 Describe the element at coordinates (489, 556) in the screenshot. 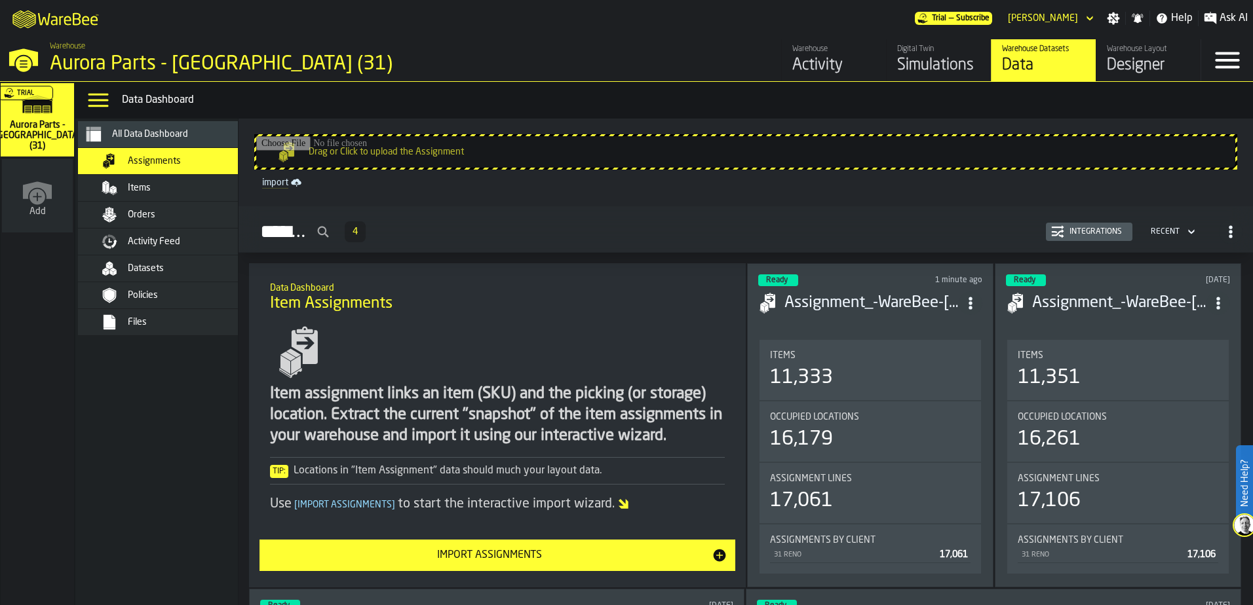

I see `div: Import Assignments` at that location.